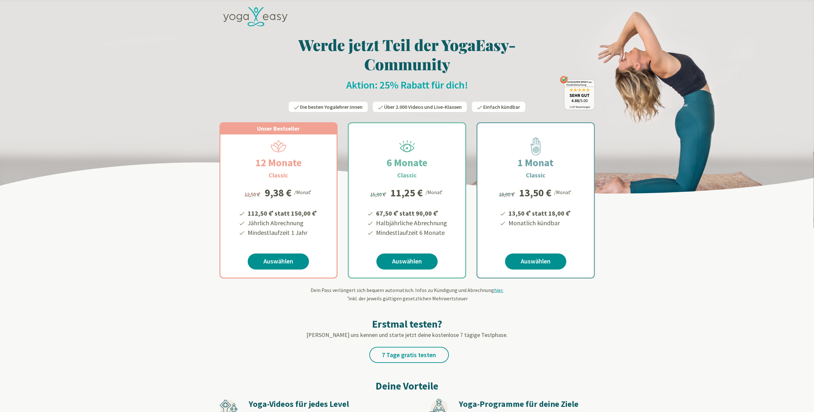  What do you see at coordinates (278, 128) in the screenshot?
I see `span: Unser Bestseller` at bounding box center [278, 128].